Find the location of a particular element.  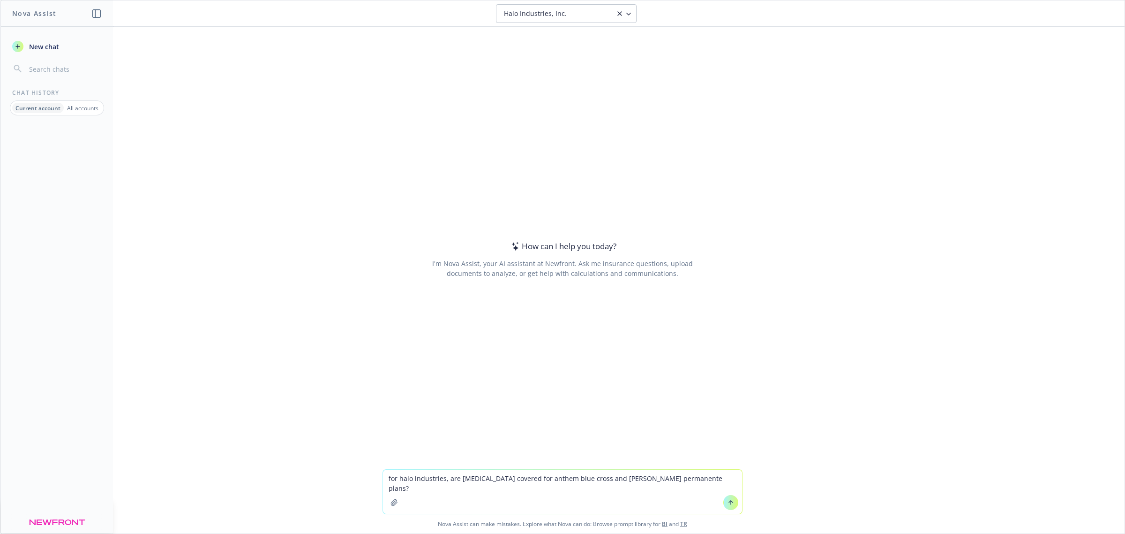

p: Current account is located at coordinates (38, 108).